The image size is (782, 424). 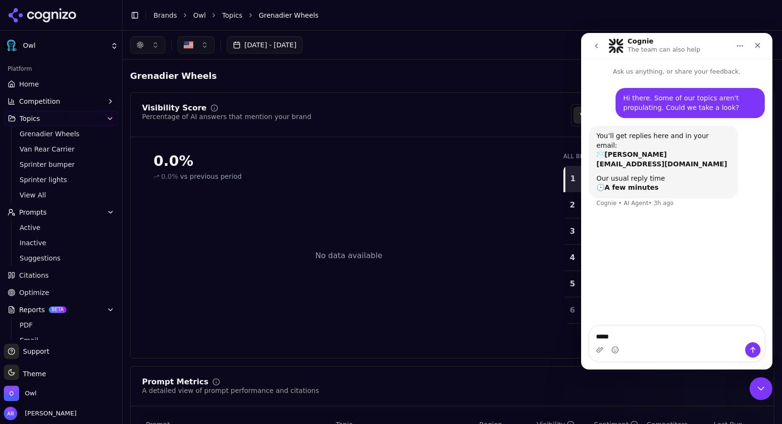 I want to click on span: Topics, so click(x=30, y=119).